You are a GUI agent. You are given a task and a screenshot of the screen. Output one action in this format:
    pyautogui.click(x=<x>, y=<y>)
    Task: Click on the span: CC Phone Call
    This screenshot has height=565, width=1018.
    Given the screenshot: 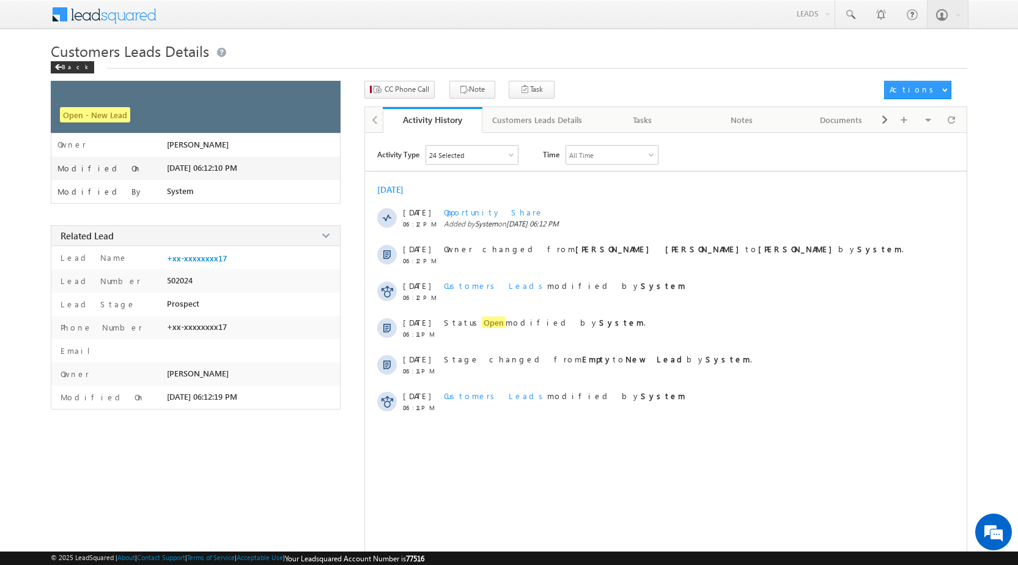 What is the action you would take?
    pyautogui.click(x=407, y=89)
    